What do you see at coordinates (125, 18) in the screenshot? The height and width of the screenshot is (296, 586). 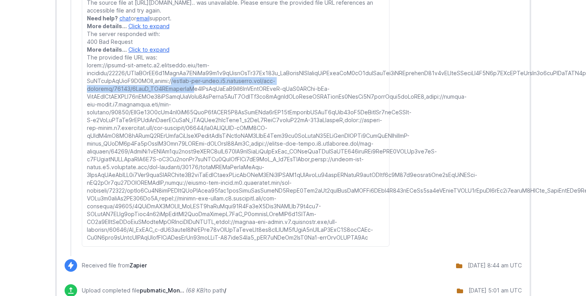 I see `a: chat` at bounding box center [125, 18].